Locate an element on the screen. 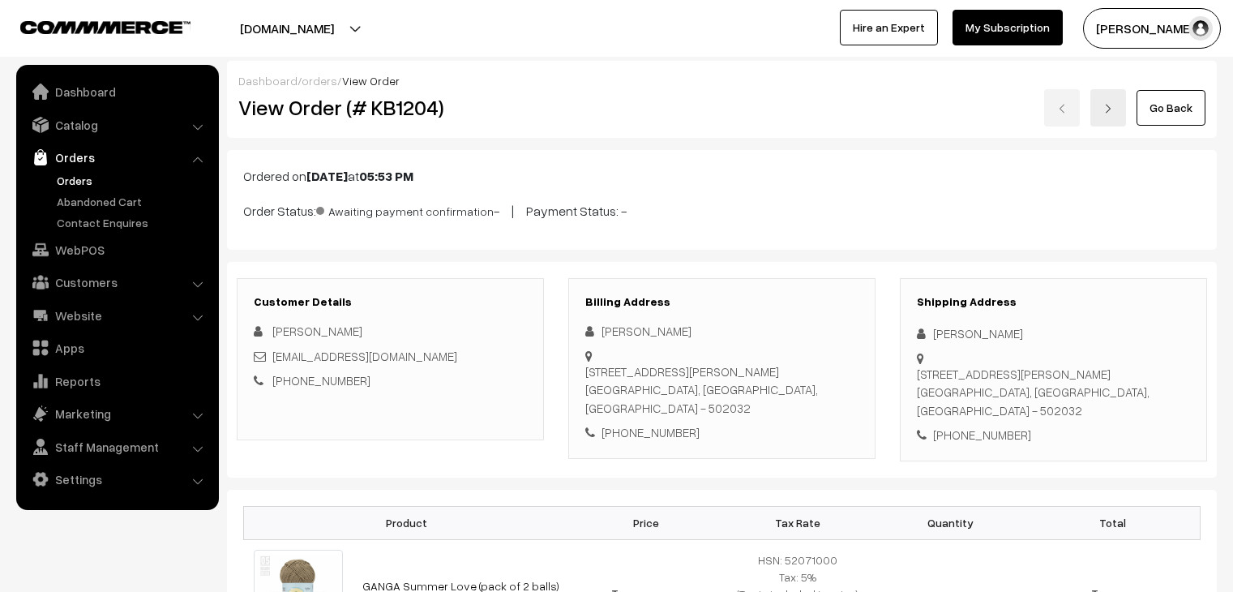 This screenshot has height=592, width=1233. a: Catalog is located at coordinates (117, 125).